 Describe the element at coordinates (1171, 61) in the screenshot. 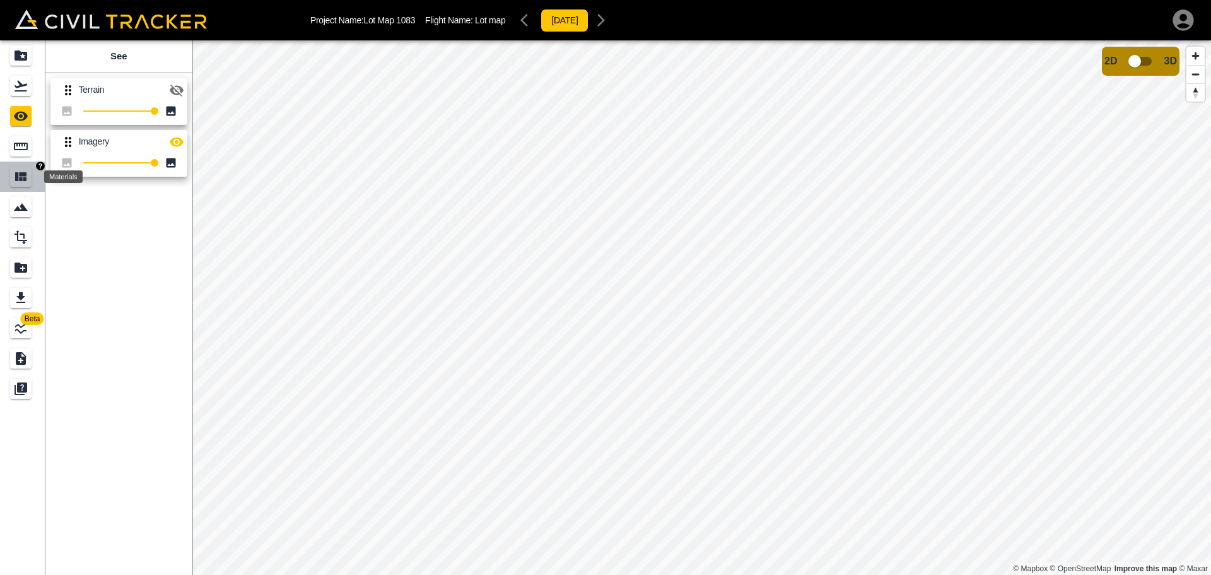

I see `span: 3D` at that location.